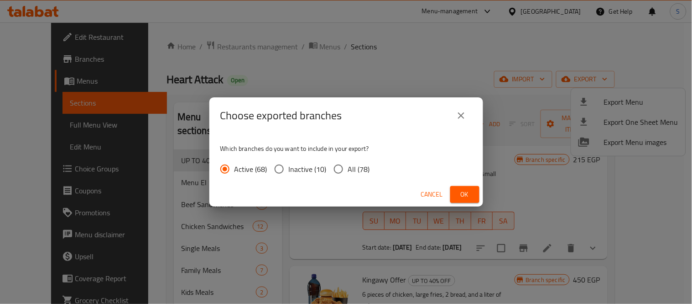 This screenshot has width=692, height=304. I want to click on span: Cancel, so click(432, 194).